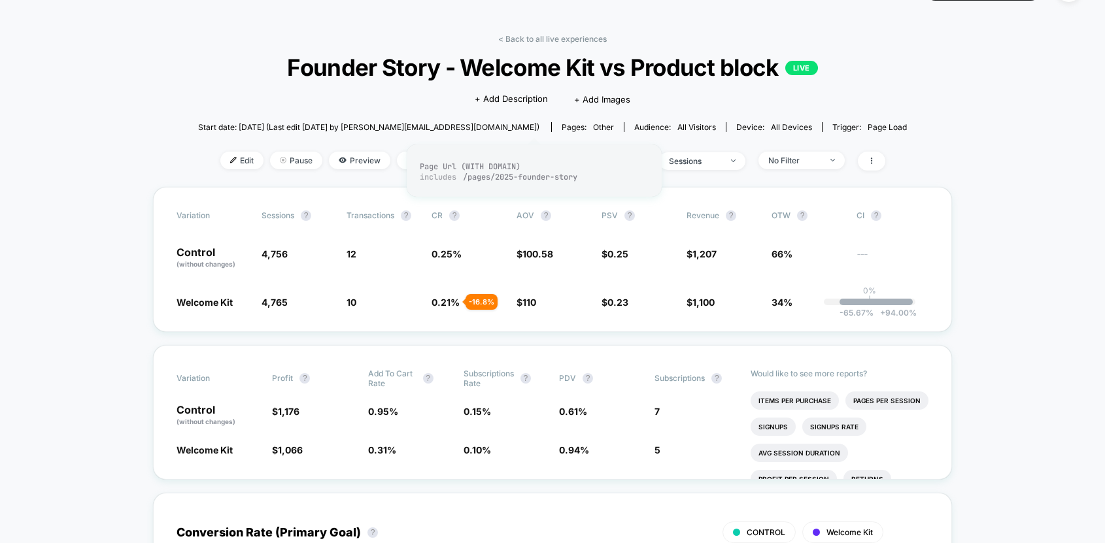 The image size is (1105, 543). I want to click on span: + Add Images, so click(602, 99).